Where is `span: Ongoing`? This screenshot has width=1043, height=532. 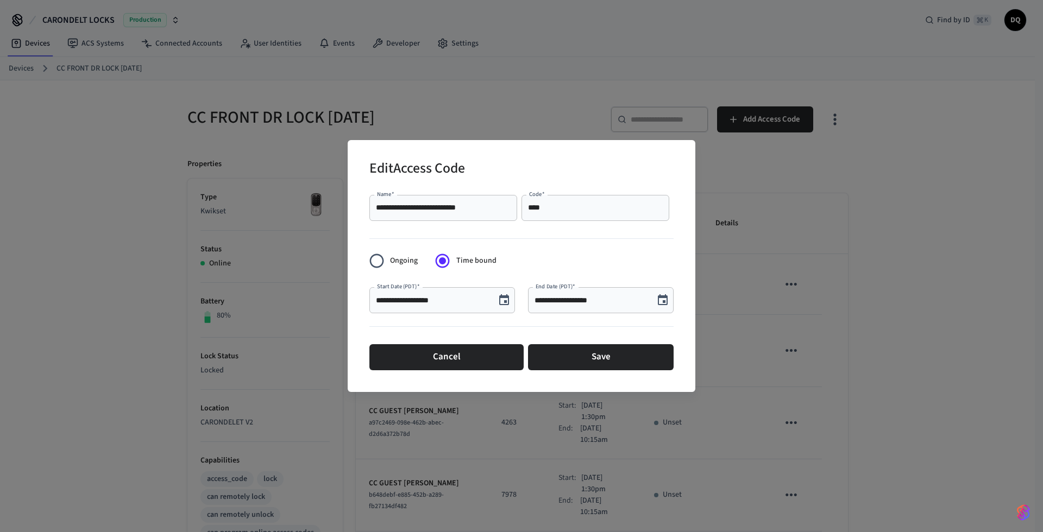 span: Ongoing is located at coordinates (404, 261).